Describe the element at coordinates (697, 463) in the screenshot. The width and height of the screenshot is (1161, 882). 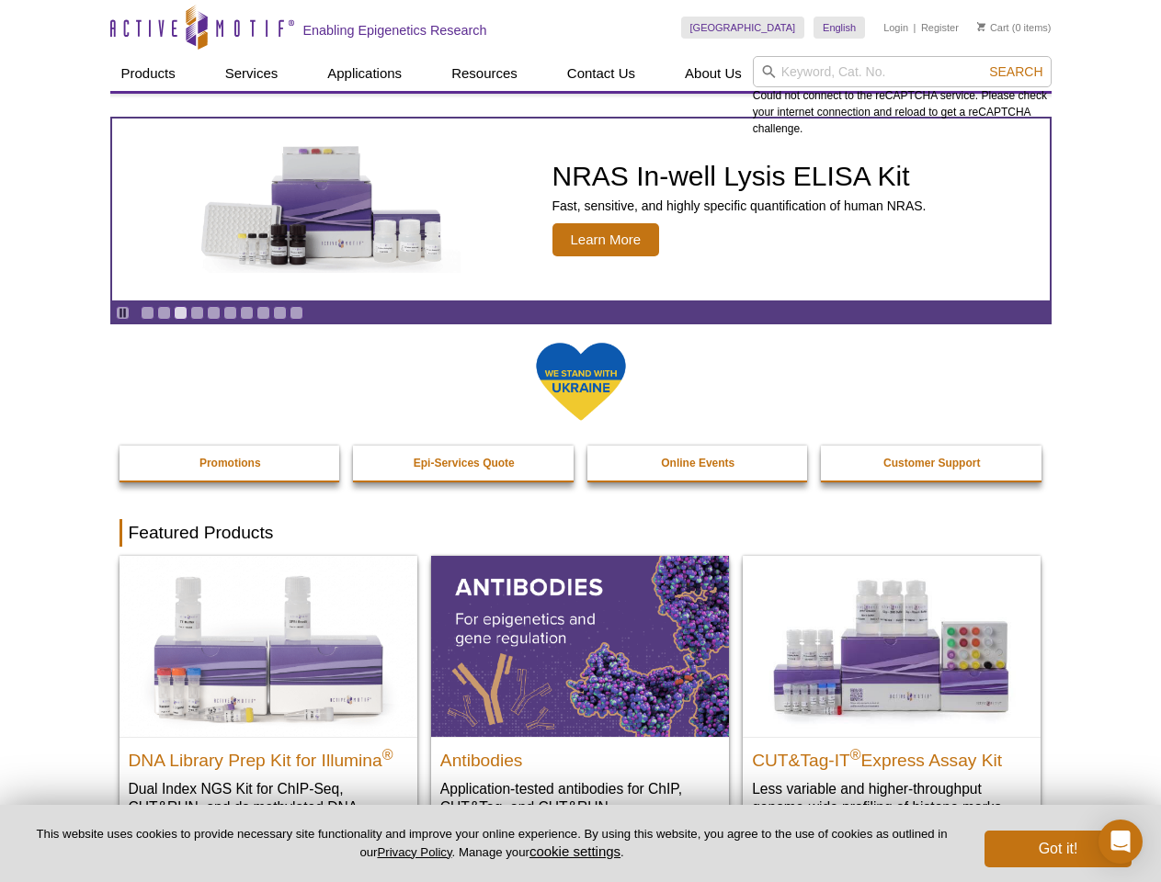
I see `strong: Online Events` at that location.